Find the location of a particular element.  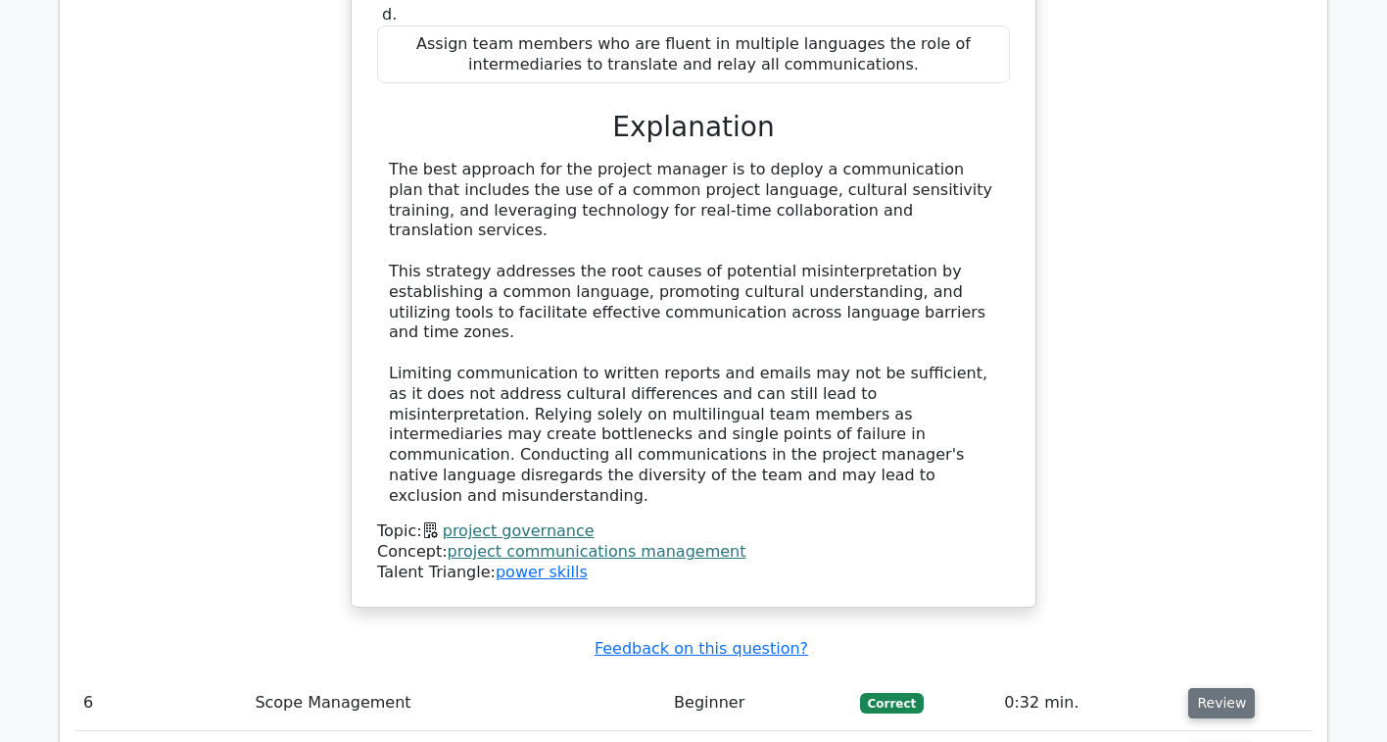

button: Review is located at coordinates (1222, 702).